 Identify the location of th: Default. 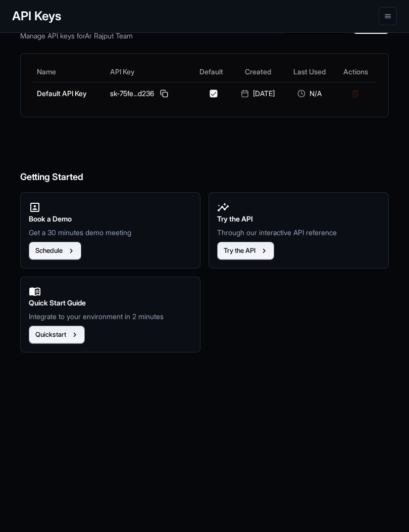
(211, 72).